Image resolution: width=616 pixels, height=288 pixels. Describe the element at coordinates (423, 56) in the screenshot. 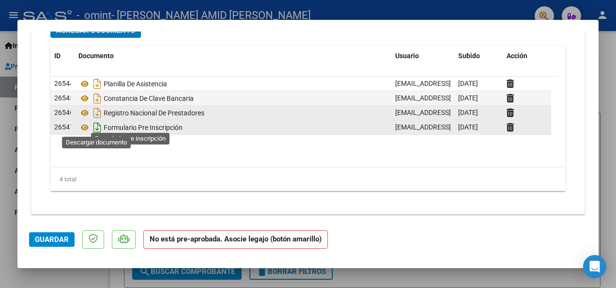

I see `datatable-header-cell: Usuario` at that location.